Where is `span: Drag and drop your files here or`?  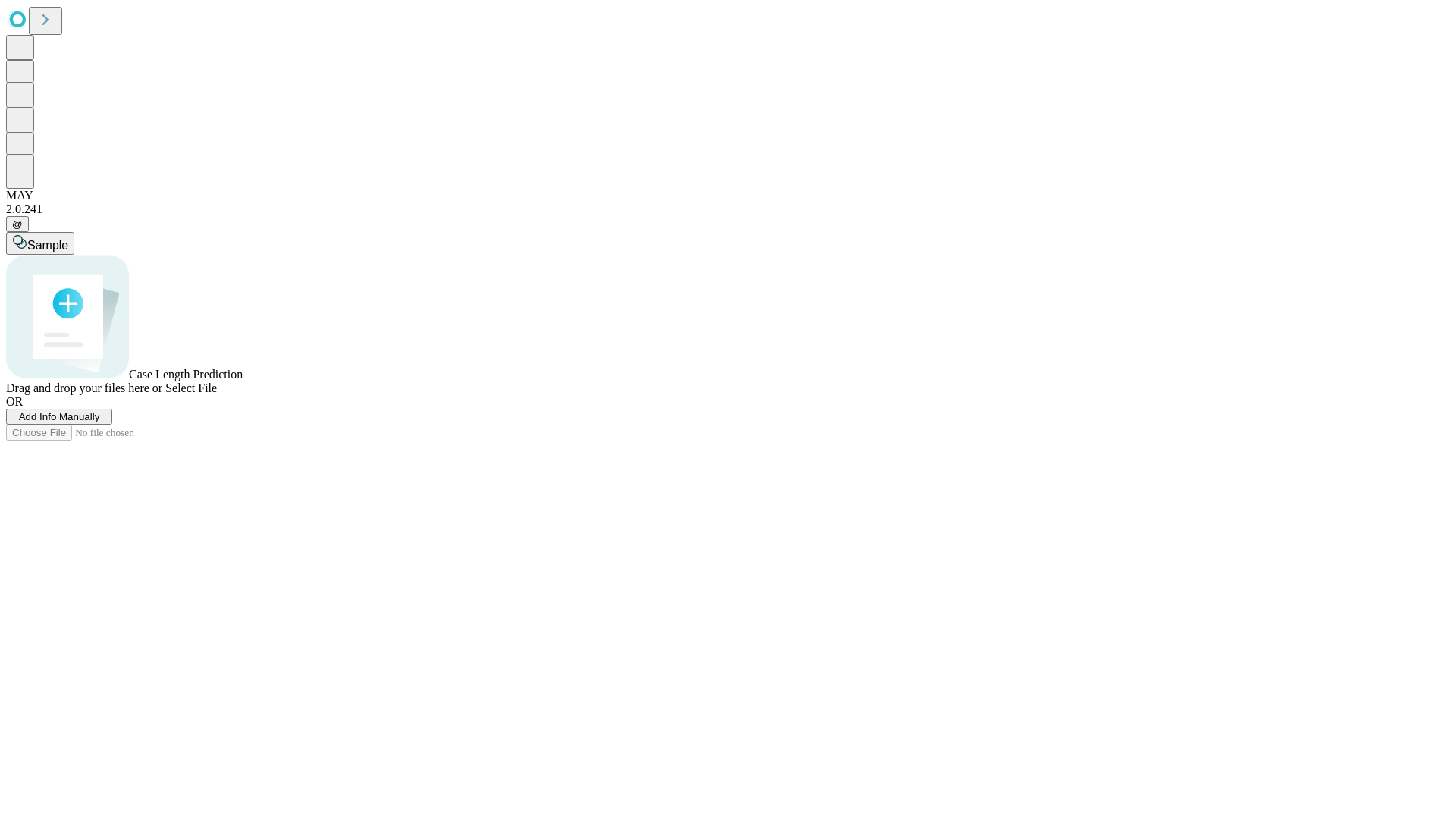
span: Drag and drop your files here or is located at coordinates (84, 388).